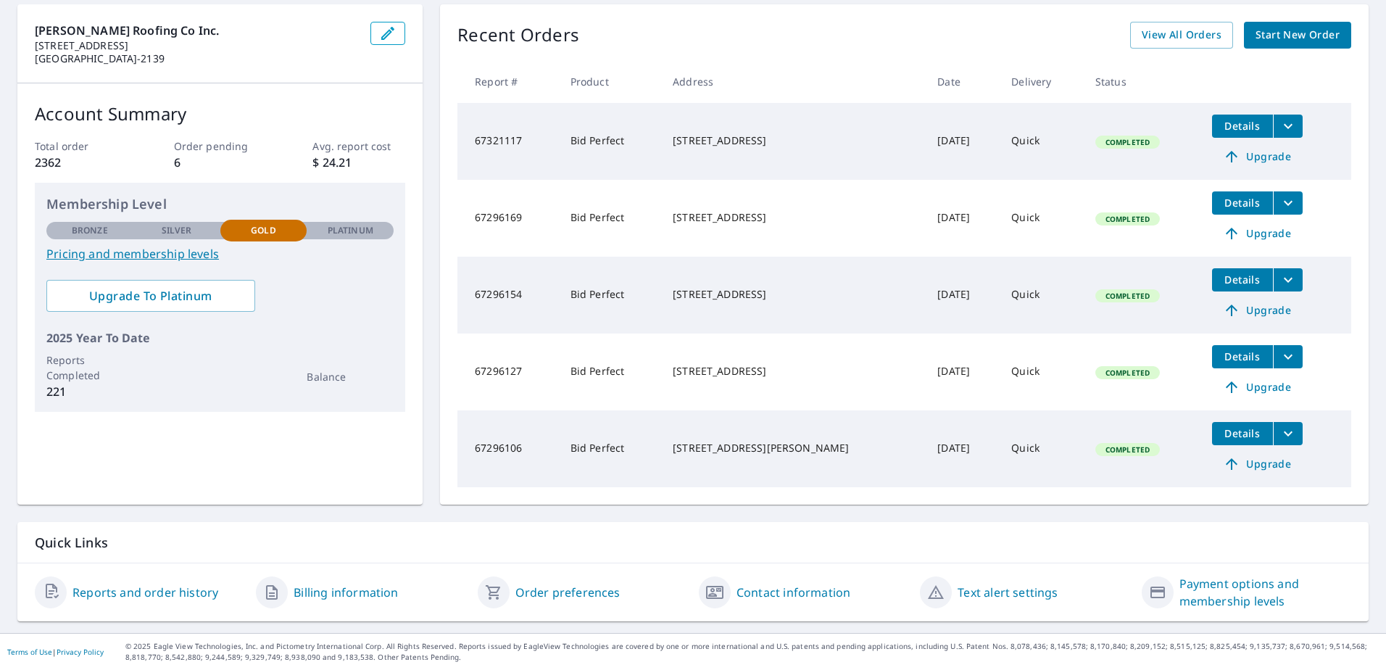 The width and height of the screenshot is (1386, 670). Describe the element at coordinates (609, 81) in the screenshot. I see `th: Product` at that location.